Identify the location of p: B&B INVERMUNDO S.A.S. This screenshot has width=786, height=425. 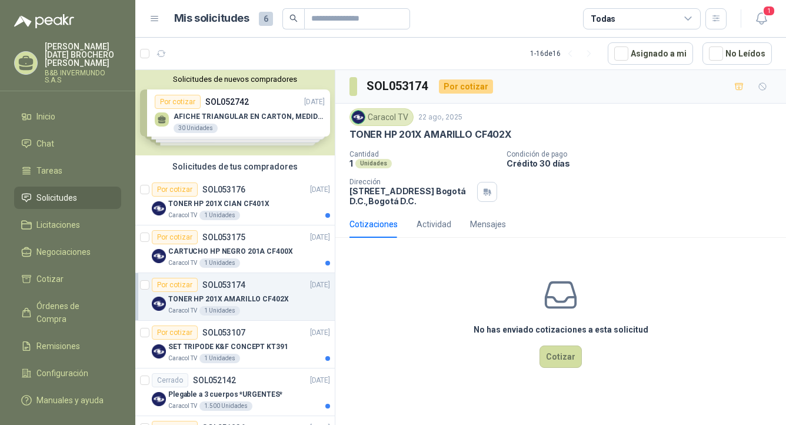
(83, 76).